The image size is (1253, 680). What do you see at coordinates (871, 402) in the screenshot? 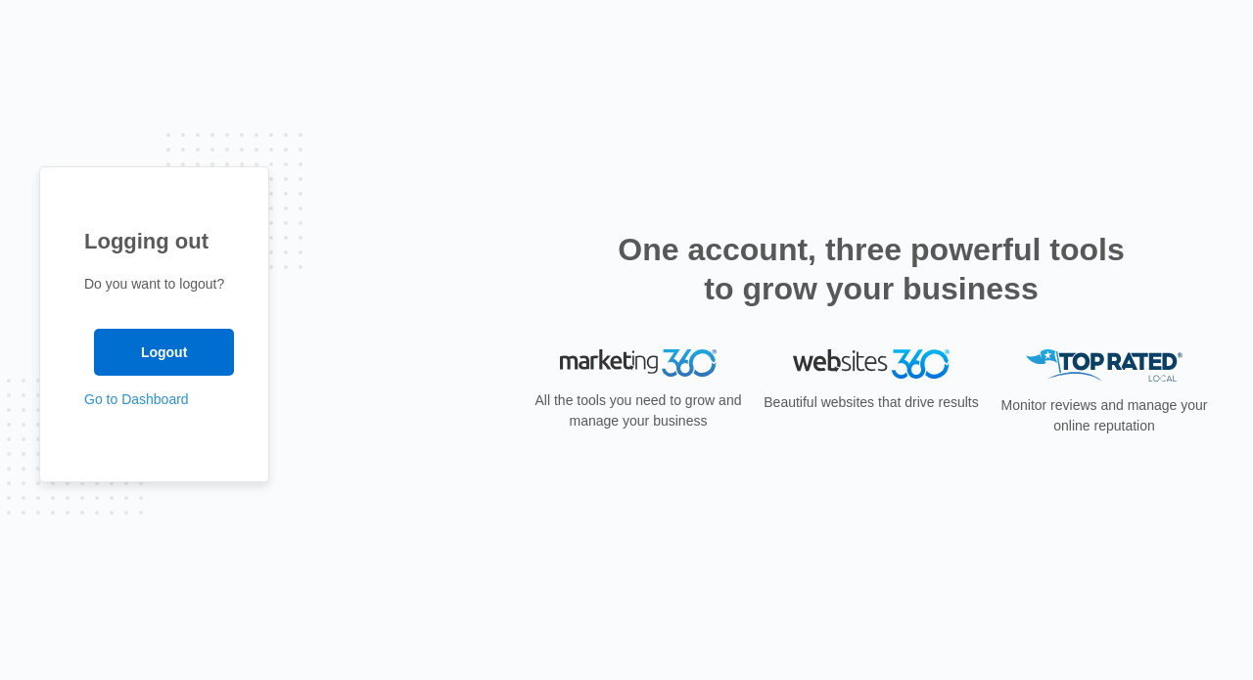
I see `p: Beautiful websites that drive results` at bounding box center [871, 402].